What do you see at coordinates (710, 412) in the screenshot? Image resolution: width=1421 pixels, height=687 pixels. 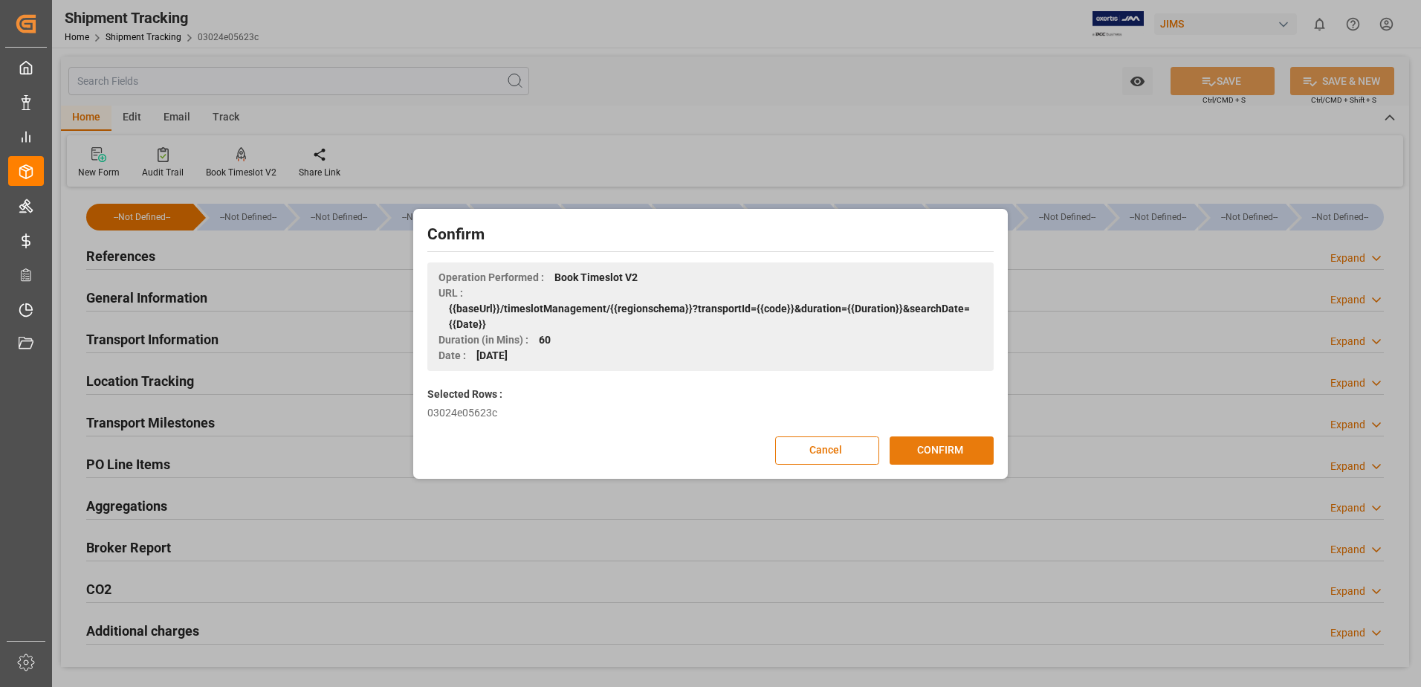 I see `div: 03024e05623c` at bounding box center [710, 412].